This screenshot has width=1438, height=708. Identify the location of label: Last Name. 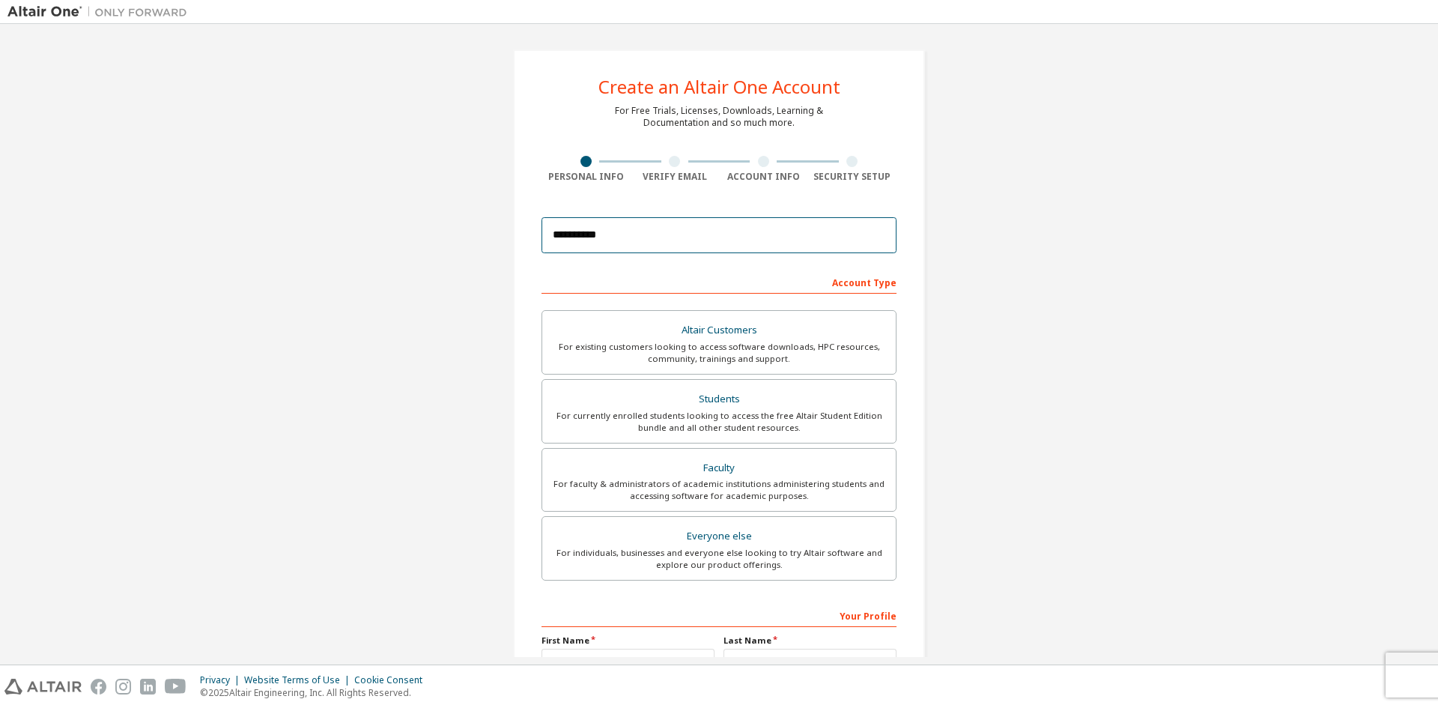
(810, 641).